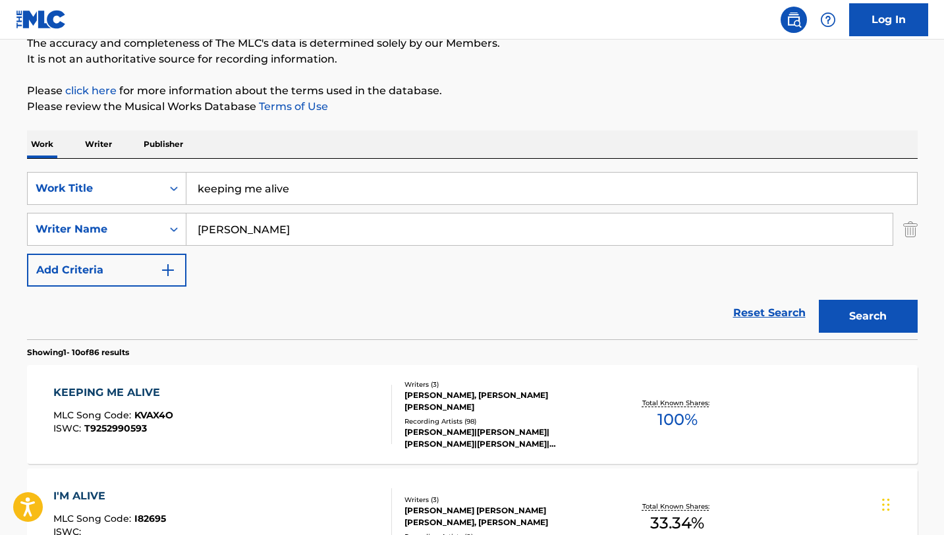 The image size is (944, 535). I want to click on p: Work, so click(42, 144).